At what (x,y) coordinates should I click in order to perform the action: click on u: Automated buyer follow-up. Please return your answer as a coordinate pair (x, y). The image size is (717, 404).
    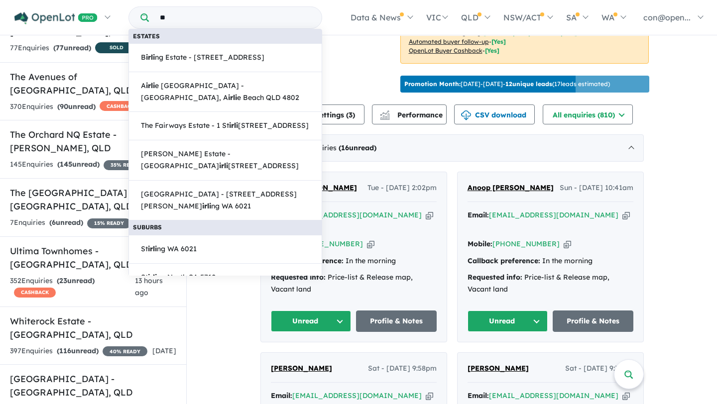
    Looking at the image, I should click on (449, 41).